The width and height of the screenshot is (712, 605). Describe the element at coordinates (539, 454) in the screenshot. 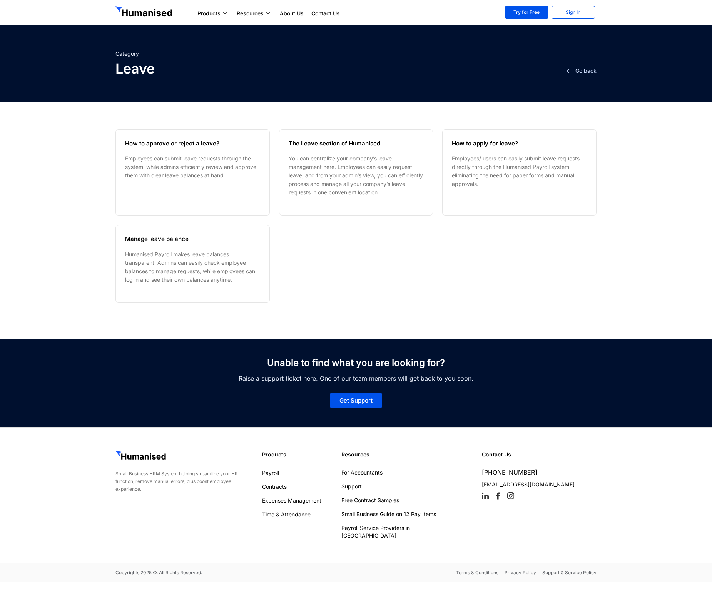

I see `h4: Contact Us` at that location.